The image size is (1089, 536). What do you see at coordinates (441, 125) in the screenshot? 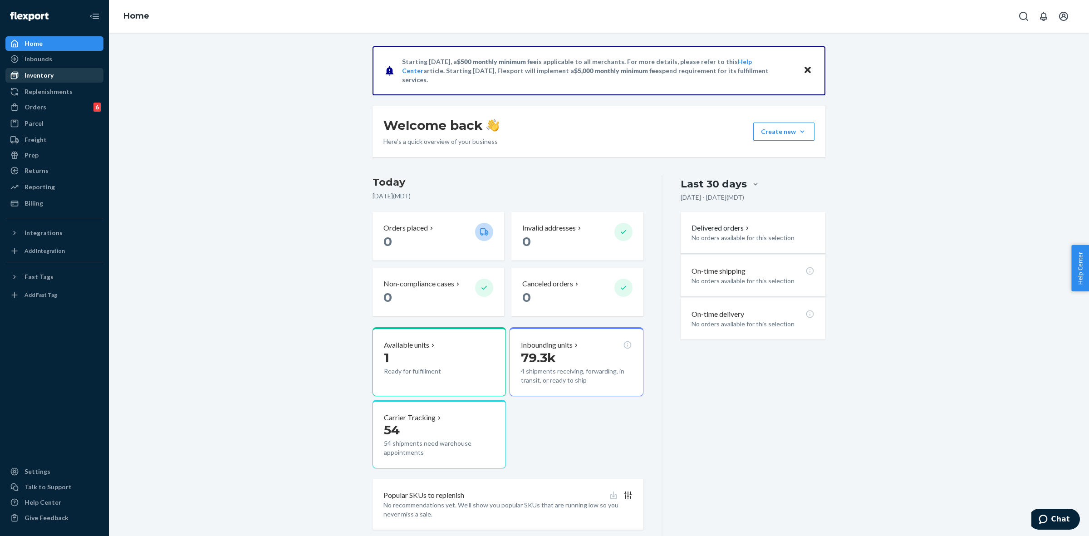
I see `h1: Welcome back` at bounding box center [441, 125].